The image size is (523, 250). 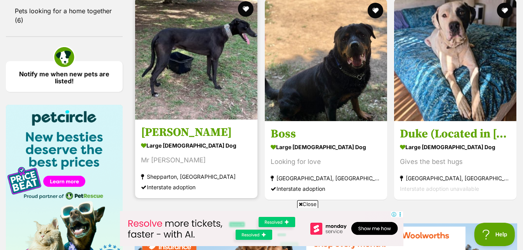 I want to click on span: Interstate adoption unavailable, so click(x=439, y=189).